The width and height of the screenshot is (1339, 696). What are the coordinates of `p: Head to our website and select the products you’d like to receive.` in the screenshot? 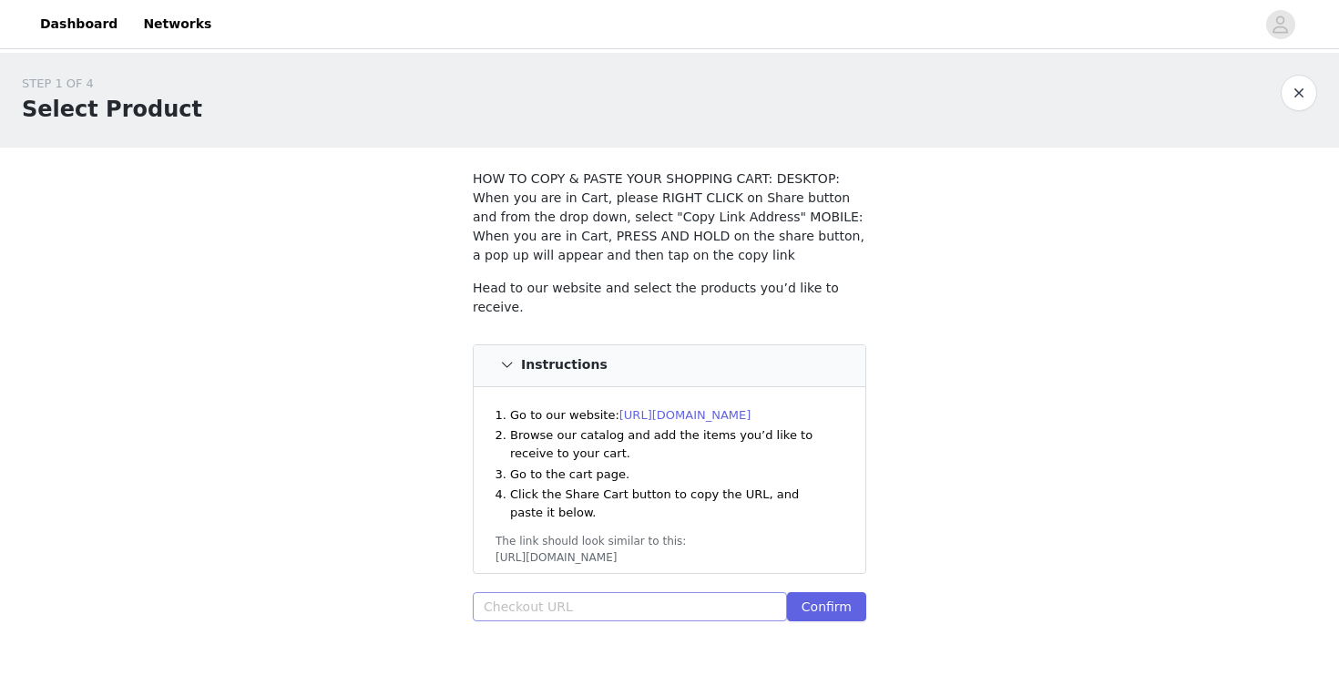 It's located at (670, 298).